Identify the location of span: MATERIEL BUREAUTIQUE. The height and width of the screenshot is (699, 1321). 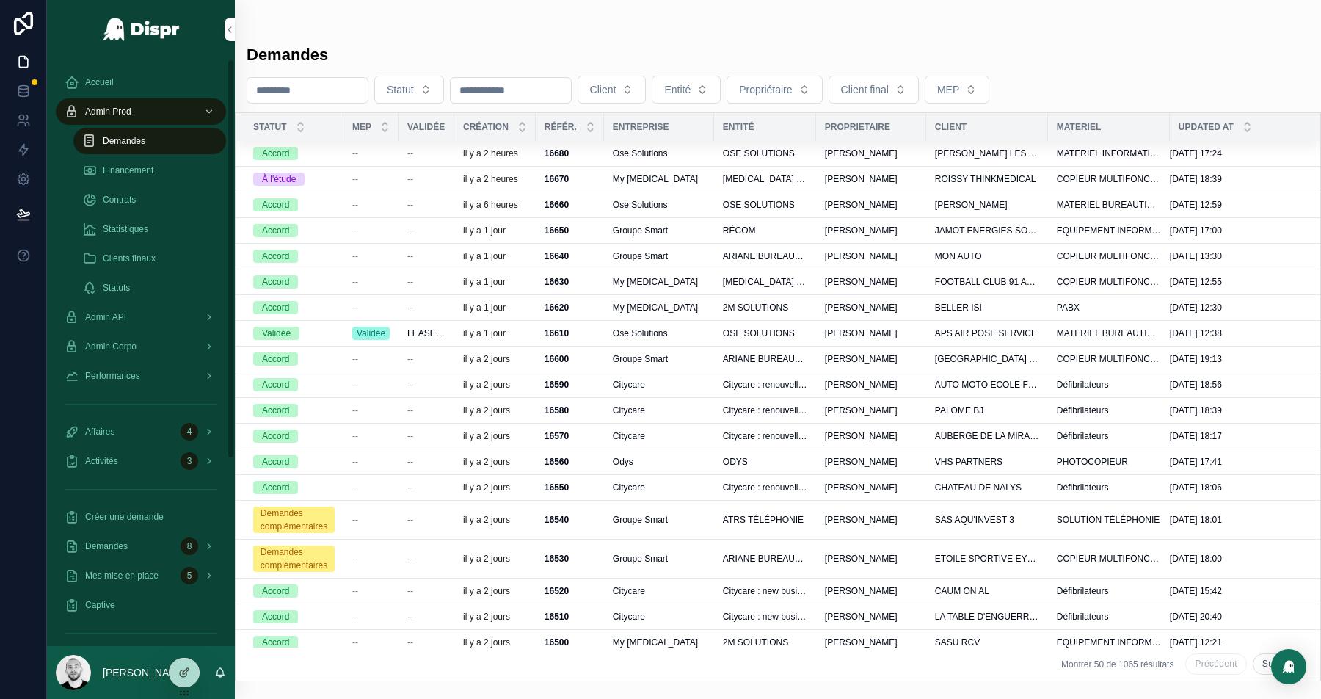
(1109, 333).